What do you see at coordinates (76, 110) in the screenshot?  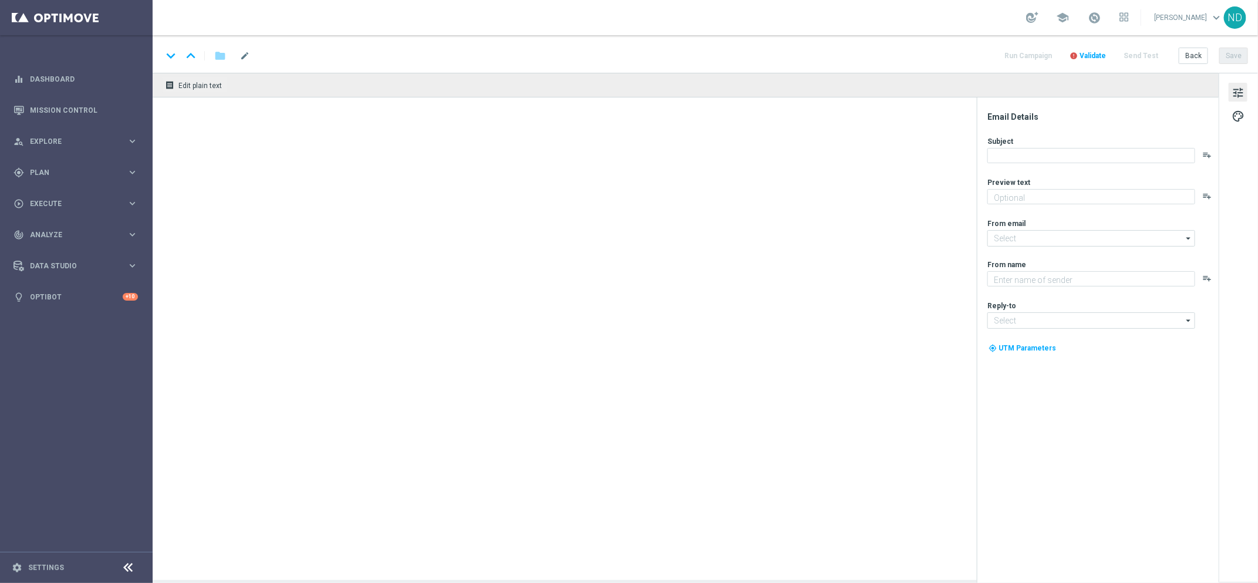 I see `button: Mission Control` at bounding box center [76, 110].